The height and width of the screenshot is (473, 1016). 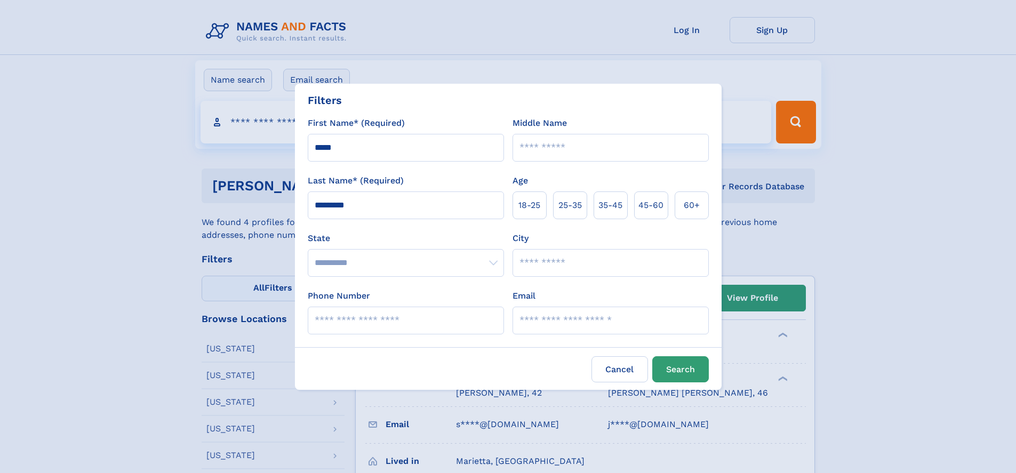 What do you see at coordinates (529, 205) in the screenshot?
I see `span: 18‑25` at bounding box center [529, 205].